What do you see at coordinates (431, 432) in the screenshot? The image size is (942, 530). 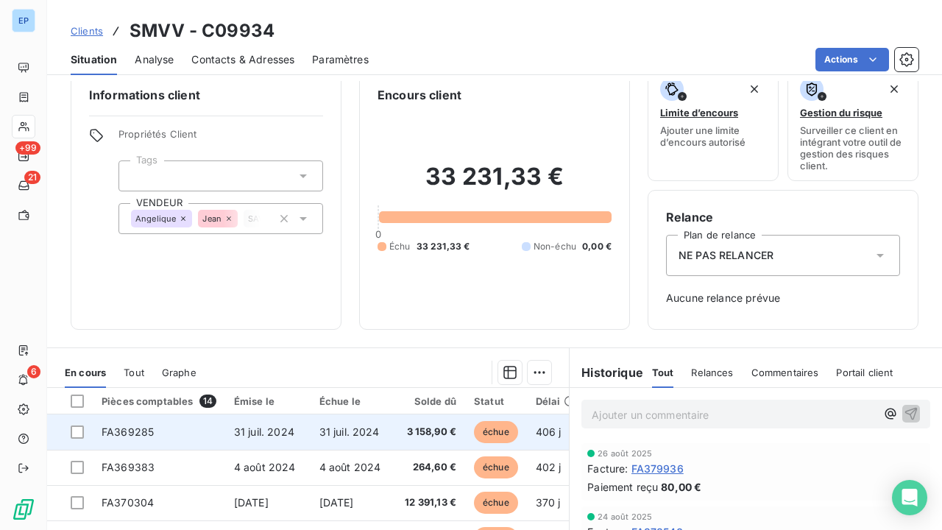 I see `span: 3 158,90 €` at bounding box center [431, 432].